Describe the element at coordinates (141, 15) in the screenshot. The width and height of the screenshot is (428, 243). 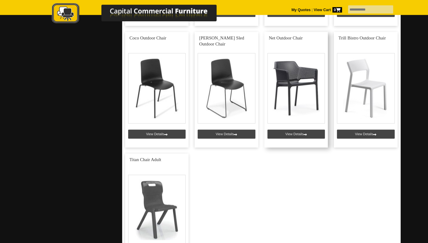
I see `a: Capital Commercial Furniture Logo` at that location.